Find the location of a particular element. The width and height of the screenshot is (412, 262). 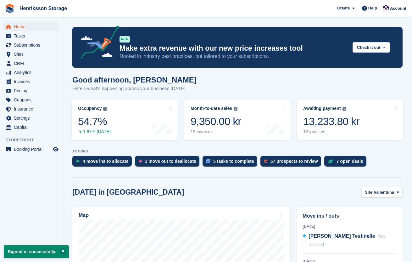

span: Settings is located at coordinates (33, 118).